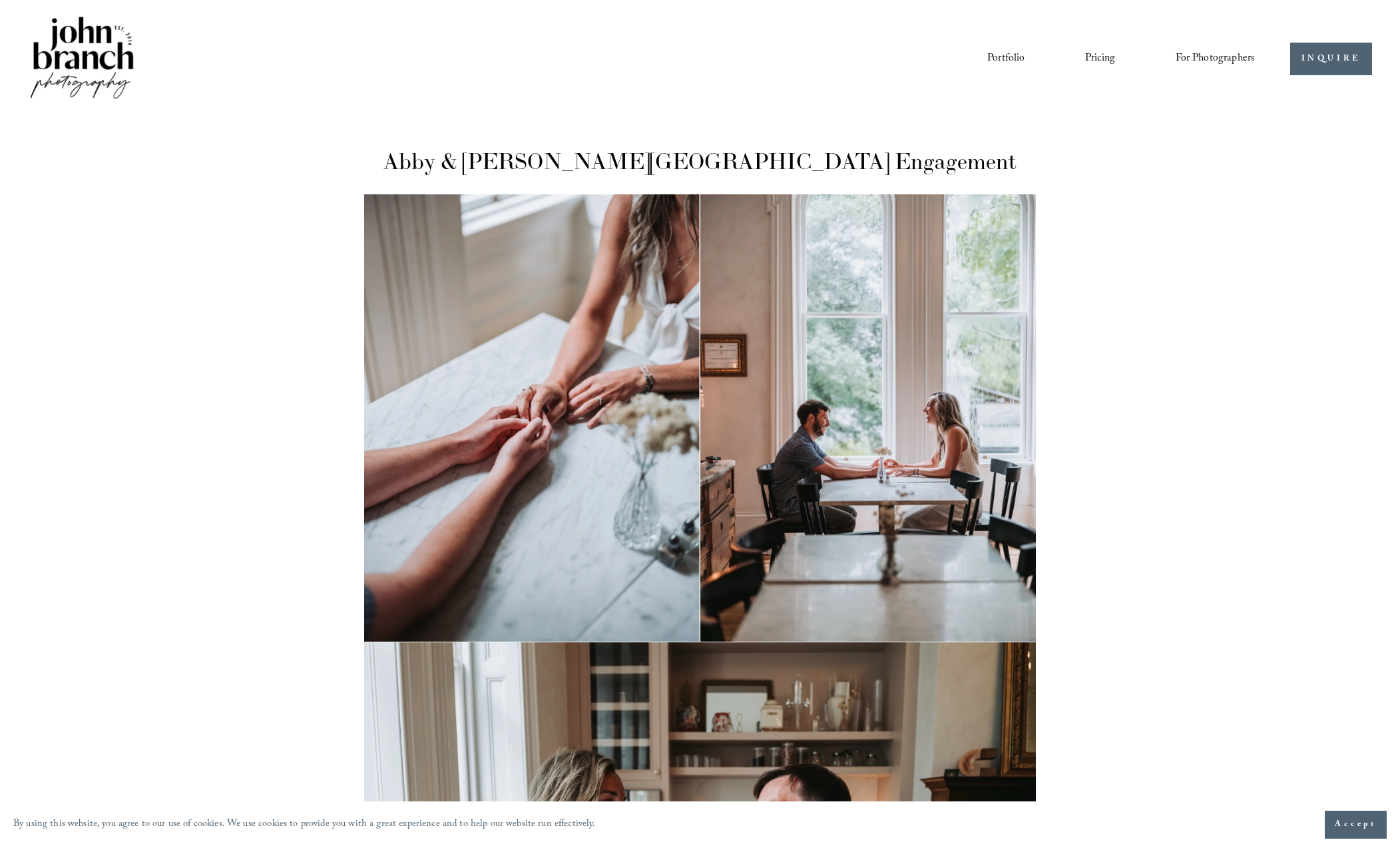 Image resolution: width=1400 pixels, height=848 pixels. I want to click on a: Pricing, so click(1100, 59).